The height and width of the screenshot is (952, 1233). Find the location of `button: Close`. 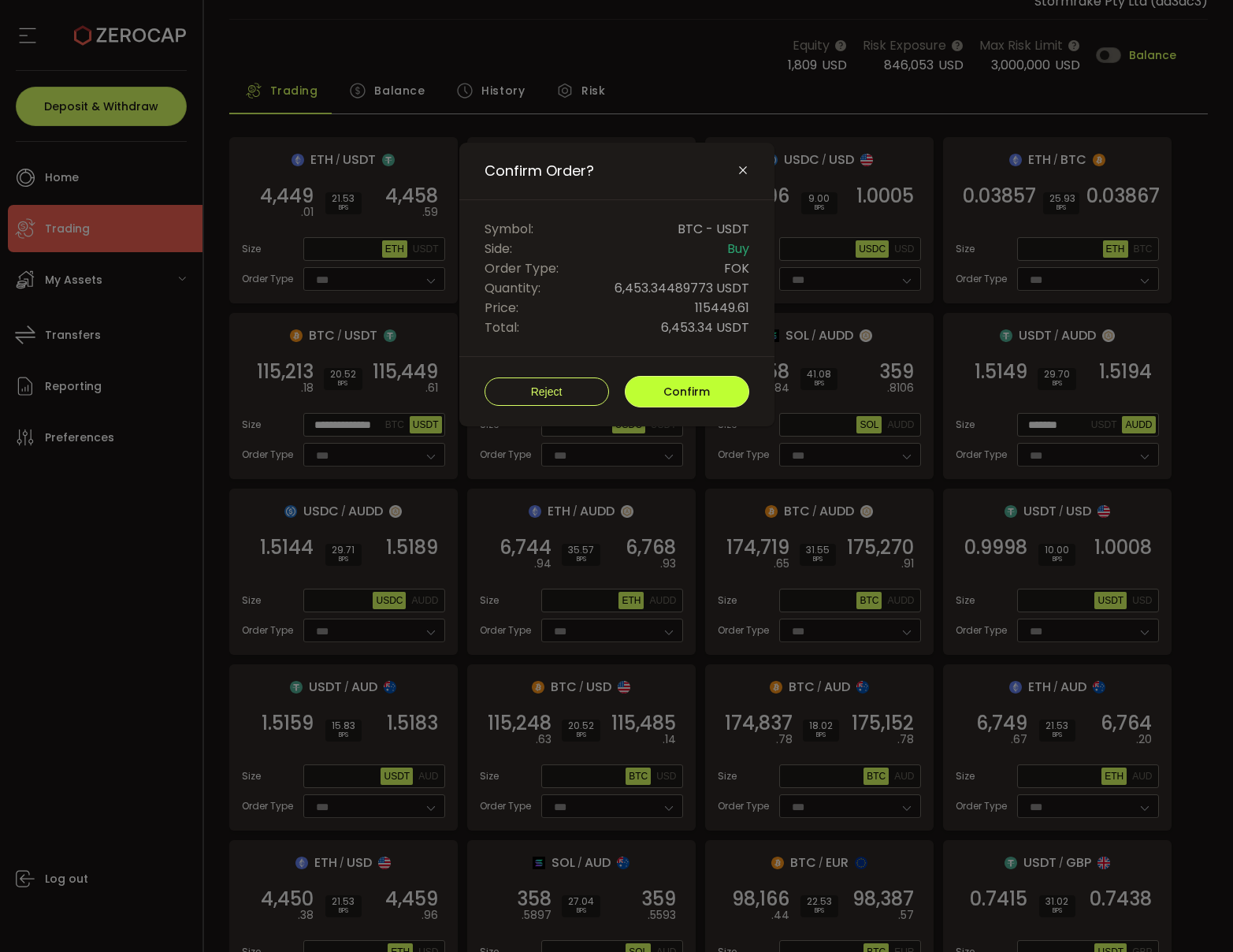

button: Close is located at coordinates (743, 171).